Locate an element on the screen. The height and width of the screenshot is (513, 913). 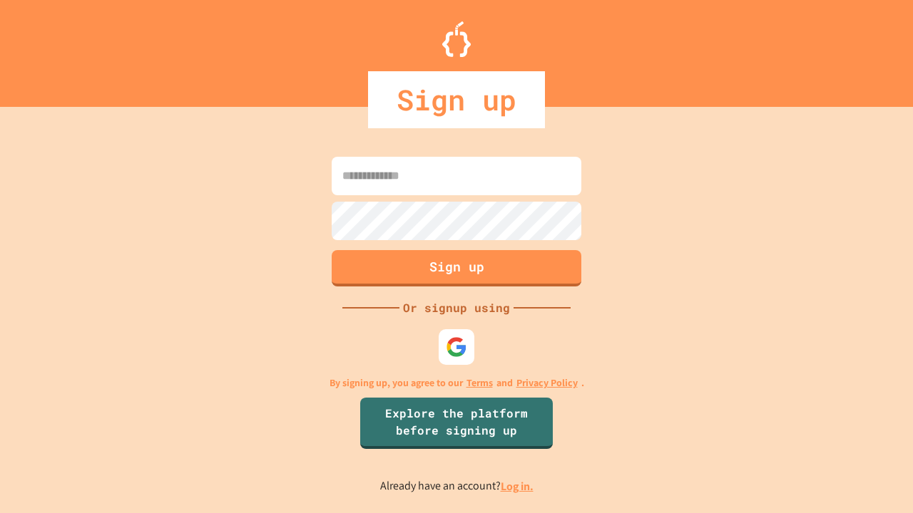
img: google-icon.svg is located at coordinates (456, 347).